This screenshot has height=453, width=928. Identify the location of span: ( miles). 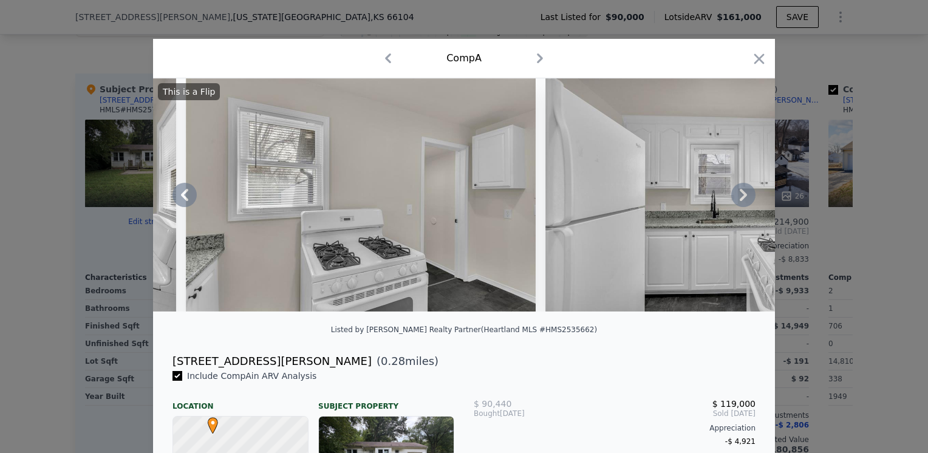
(405, 361).